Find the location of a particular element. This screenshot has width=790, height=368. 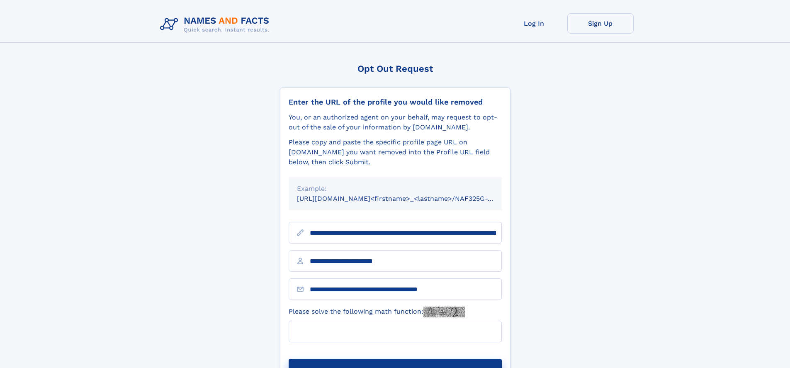

a: Sign Up is located at coordinates (600, 23).